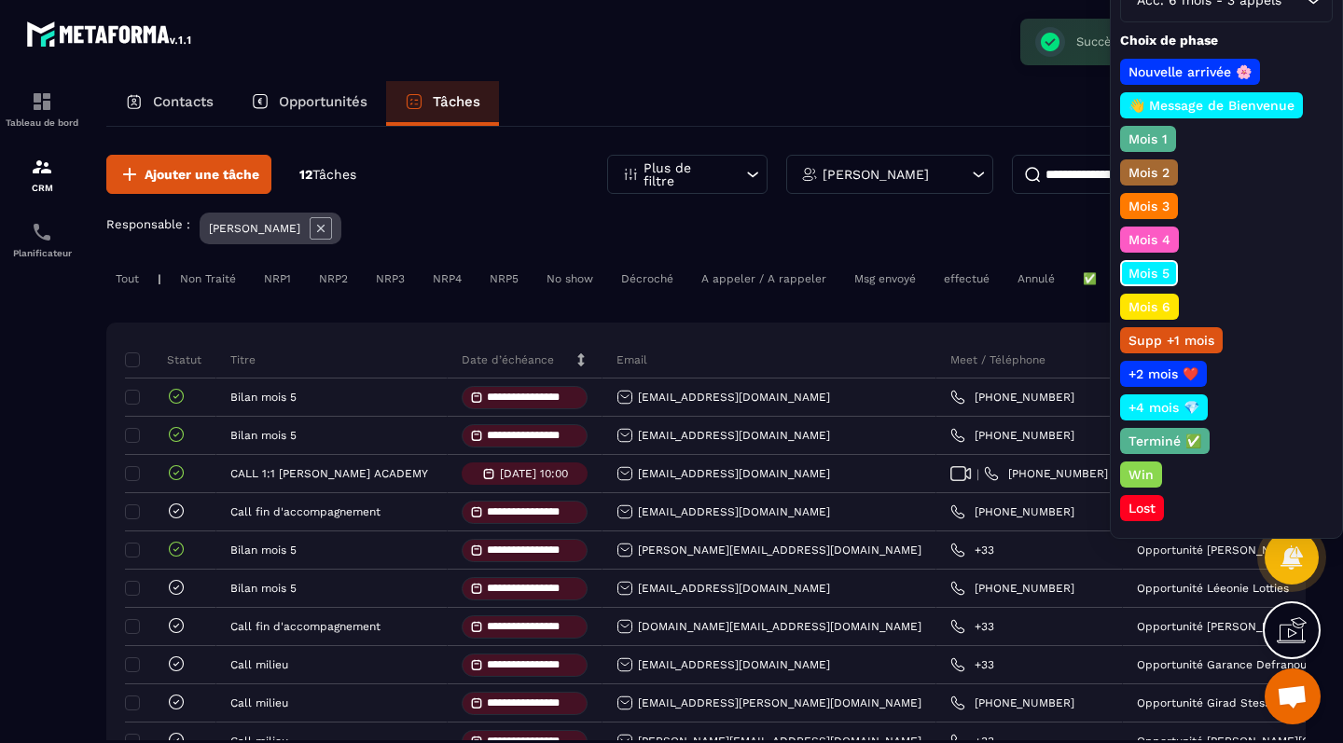 This screenshot has height=743, width=1343. Describe the element at coordinates (42, 109) in the screenshot. I see `a: formationformationTableau de bord` at that location.